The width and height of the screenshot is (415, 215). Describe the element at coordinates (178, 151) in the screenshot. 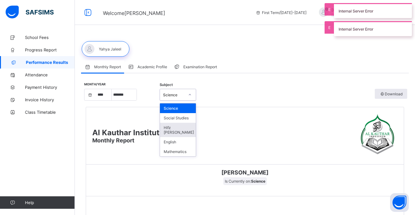

I see `div: Mathematics` at that location.